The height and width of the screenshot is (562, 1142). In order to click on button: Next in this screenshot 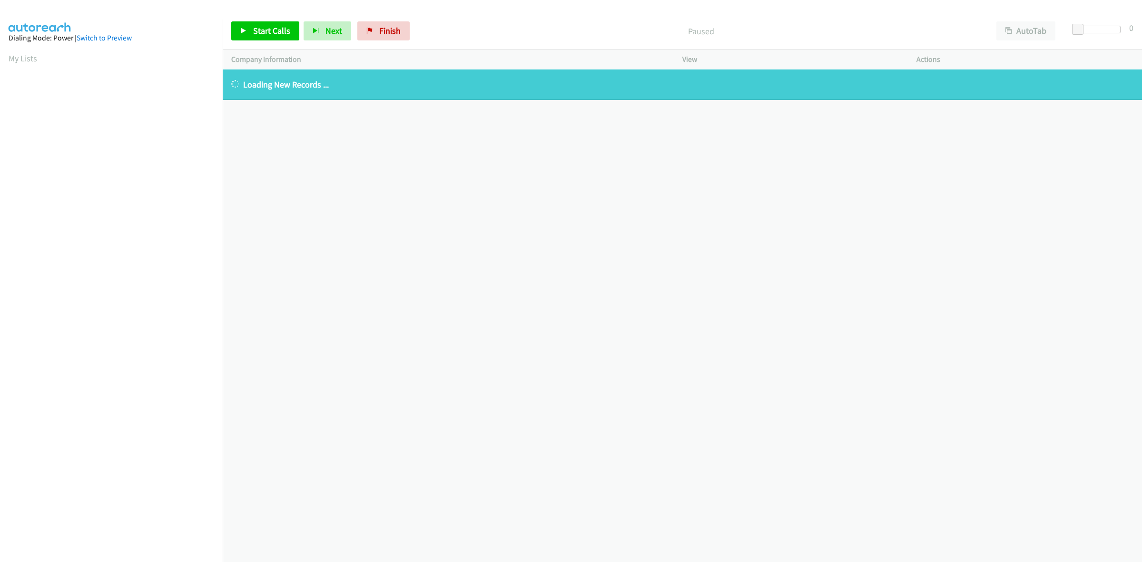, I will do `click(327, 31)`.